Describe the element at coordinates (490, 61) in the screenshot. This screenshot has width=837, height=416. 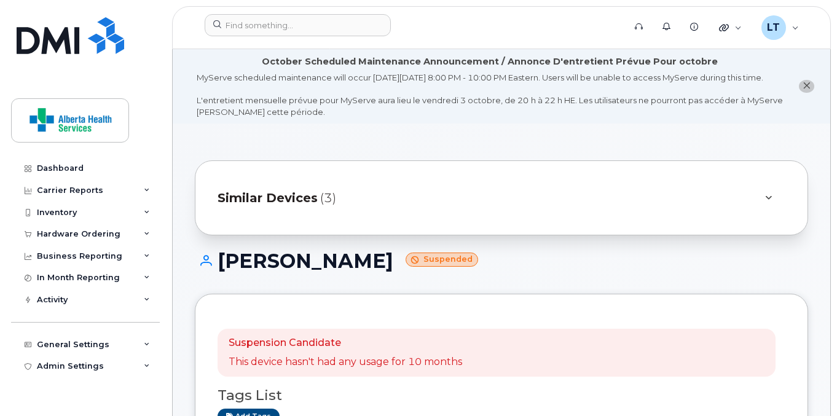
I see `div: October Scheduled Maintenance Announcement / Annonce D'entretient Prévue Pour octobre` at that location.